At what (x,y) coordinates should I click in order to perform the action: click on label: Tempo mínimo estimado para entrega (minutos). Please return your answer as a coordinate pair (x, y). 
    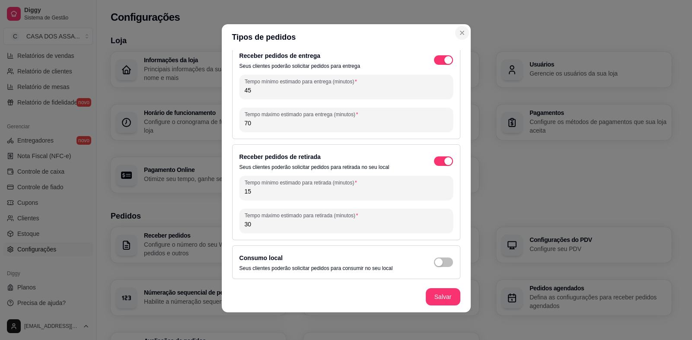
    Looking at the image, I should click on (302, 81).